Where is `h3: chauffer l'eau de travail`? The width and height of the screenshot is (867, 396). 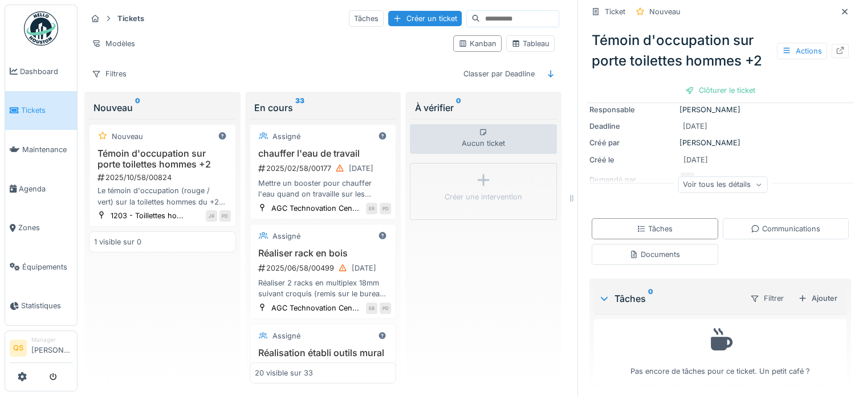 h3: chauffer l'eau de travail is located at coordinates (323, 153).